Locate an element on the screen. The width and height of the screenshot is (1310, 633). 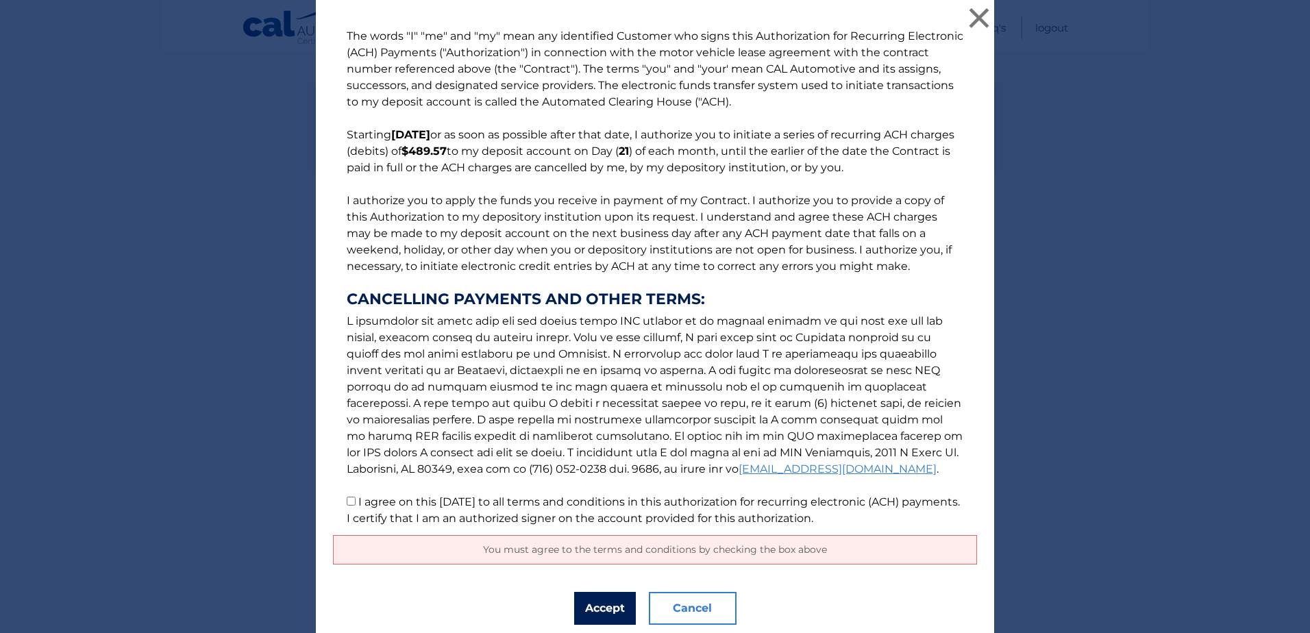
b: 21 is located at coordinates (624, 151).